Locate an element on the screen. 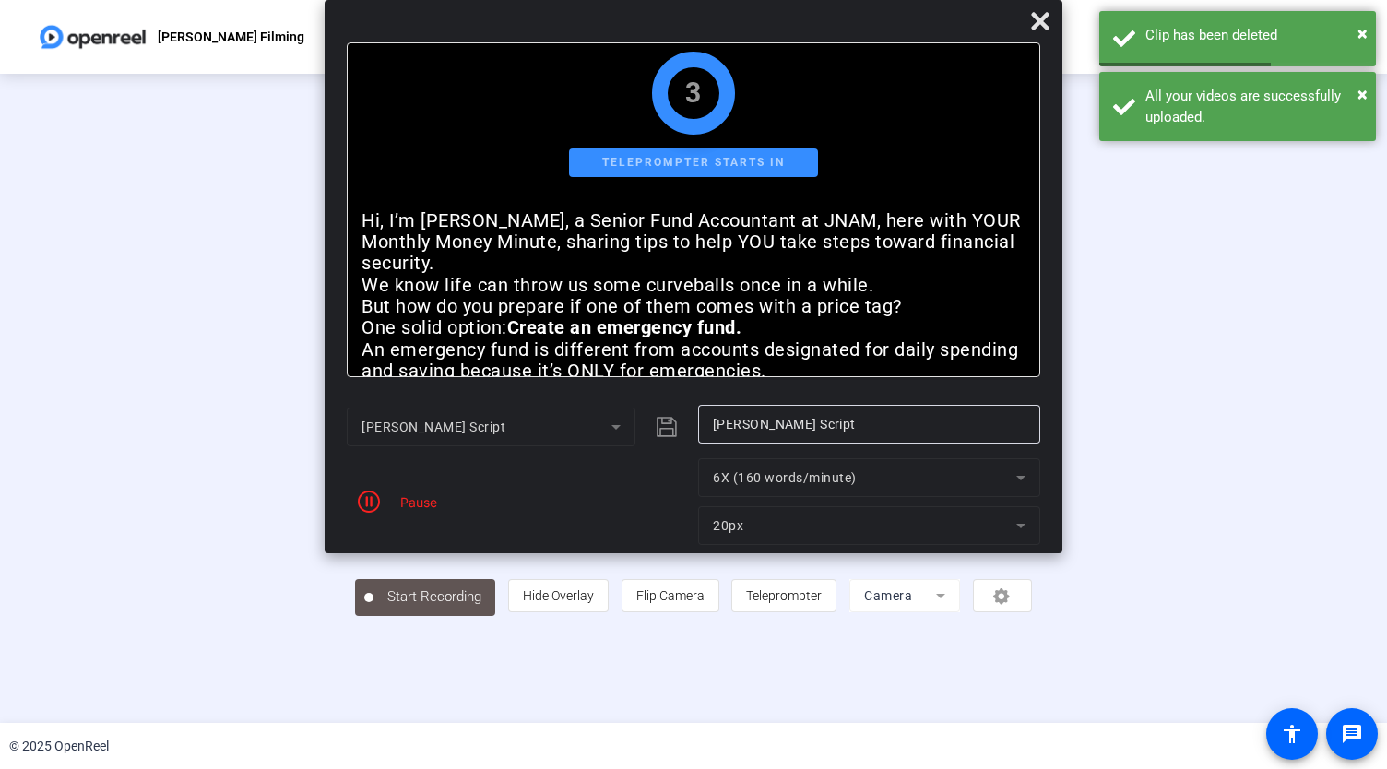  p: But how do you prepare if one of them comes with a price tag? is located at coordinates (693, 306).